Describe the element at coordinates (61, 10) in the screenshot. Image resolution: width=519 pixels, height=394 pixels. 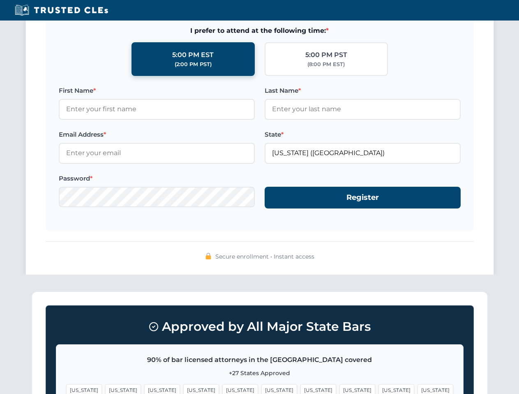
I see `img: Trusted CLEs` at that location.